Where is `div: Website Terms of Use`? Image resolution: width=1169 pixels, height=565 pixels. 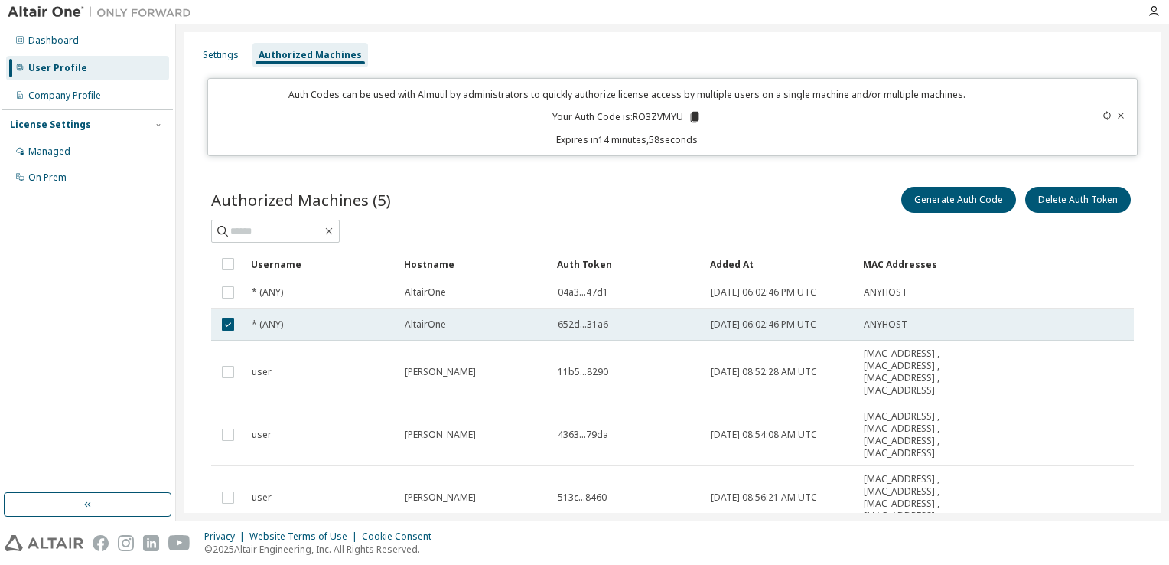
div: Website Terms of Use is located at coordinates (305, 536).